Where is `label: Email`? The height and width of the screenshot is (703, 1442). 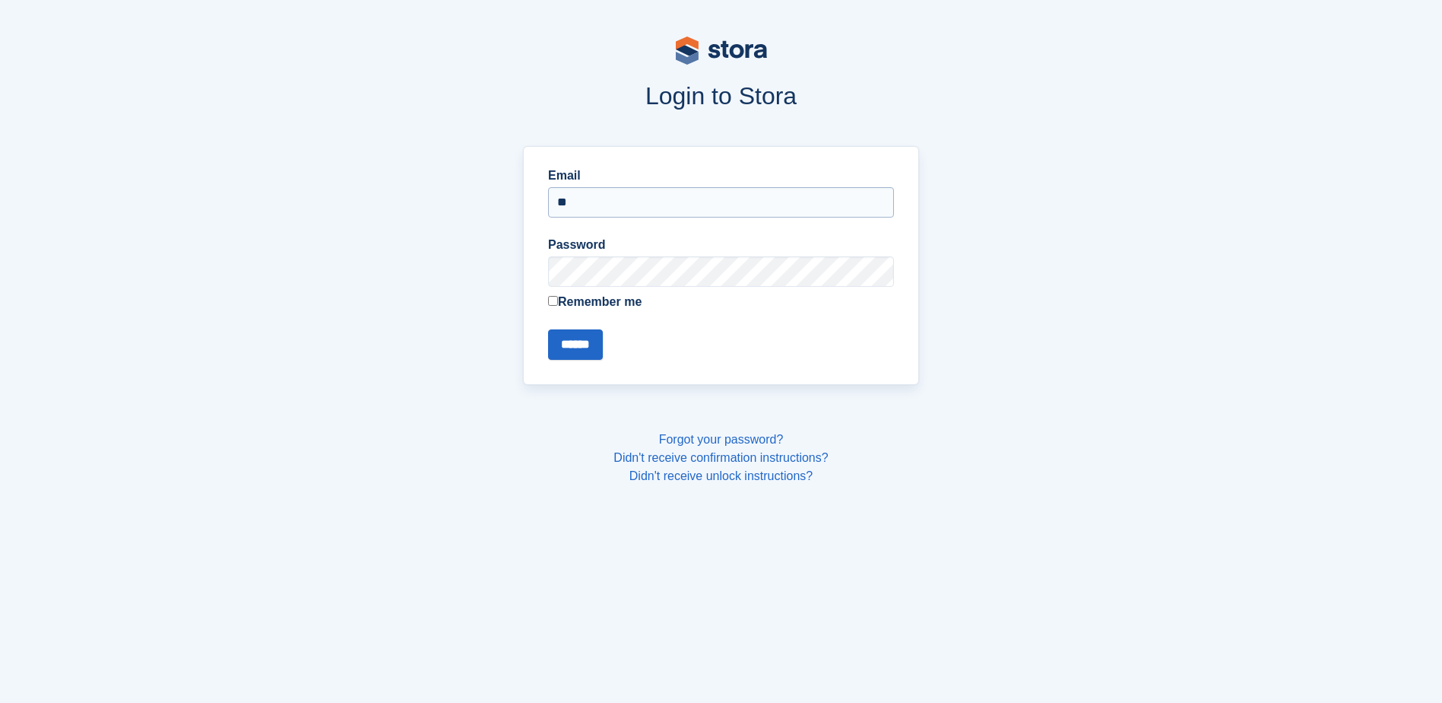
label: Email is located at coordinates (721, 176).